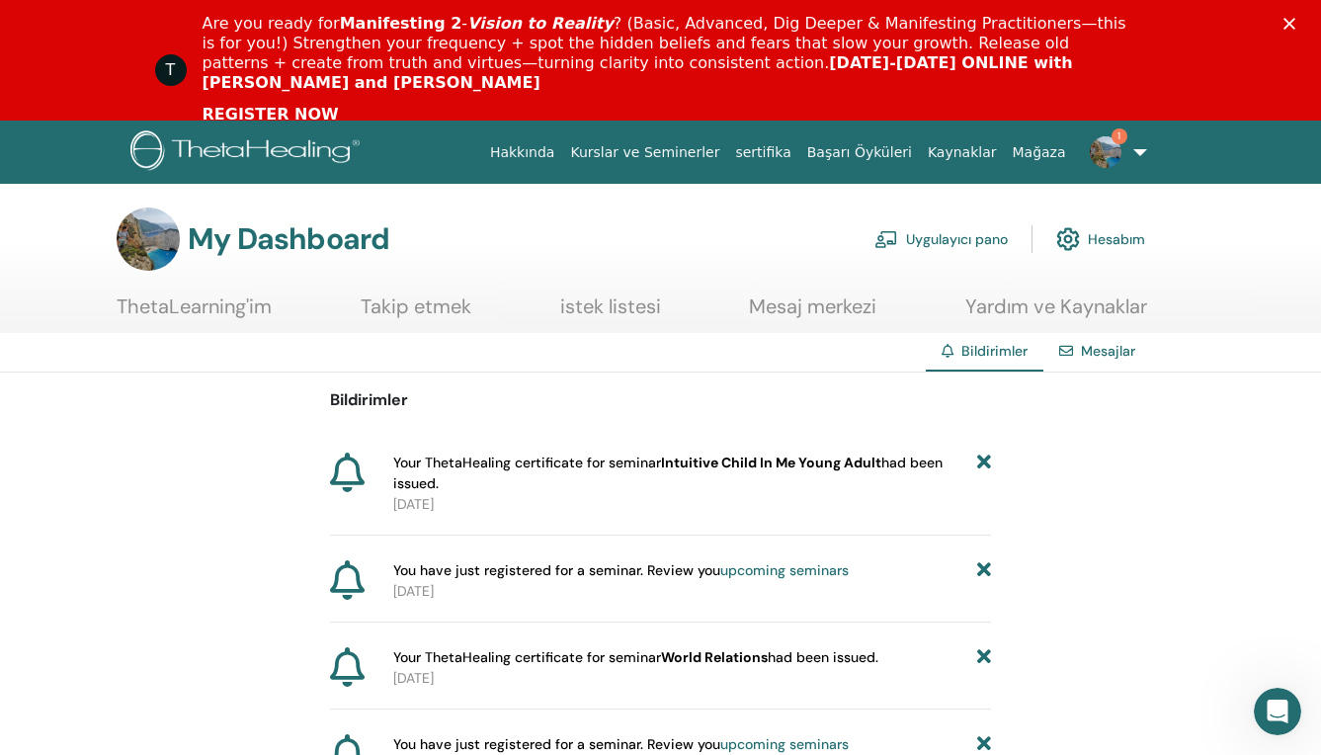 This screenshot has height=755, width=1321. What do you see at coordinates (1108, 351) in the screenshot?
I see `a: Mesajlar` at bounding box center [1108, 351].